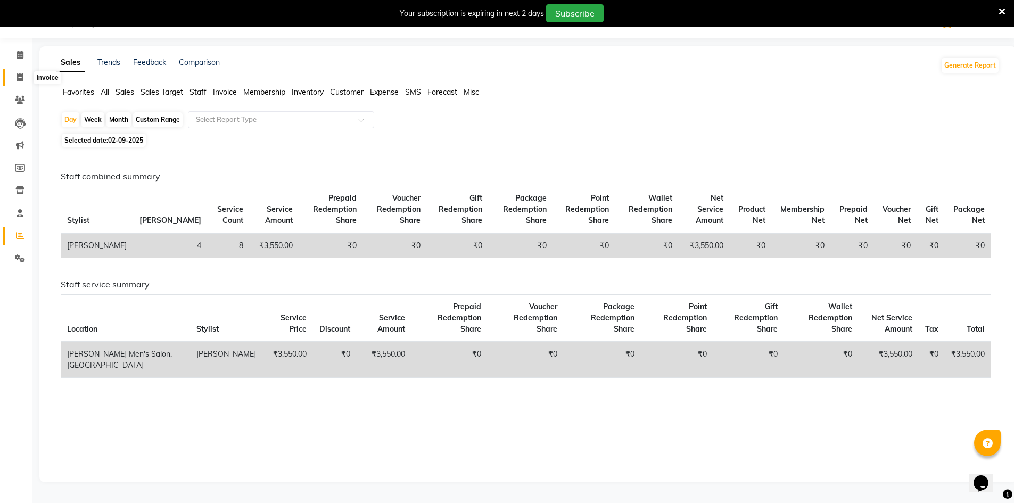 The width and height of the screenshot is (1014, 503). What do you see at coordinates (526, 284) in the screenshot?
I see `h6: Staff service summary` at bounding box center [526, 284].